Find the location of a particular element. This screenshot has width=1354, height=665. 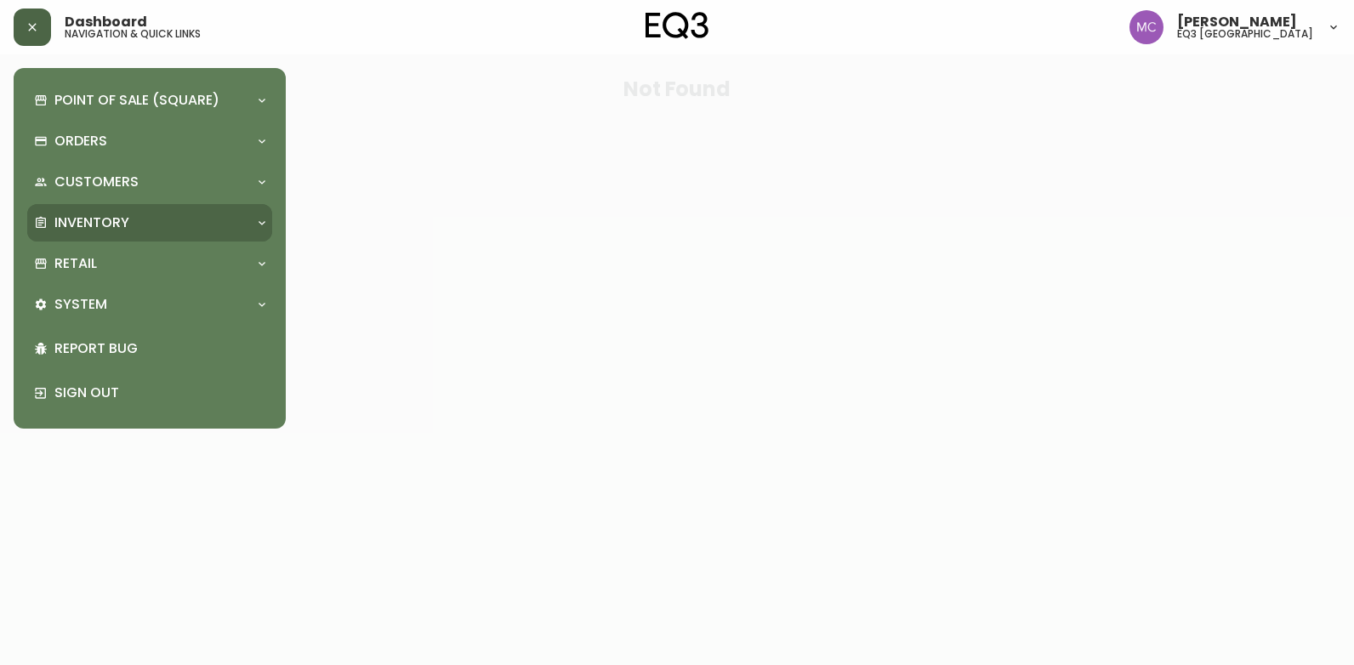

div: Customers is located at coordinates (150, 182).